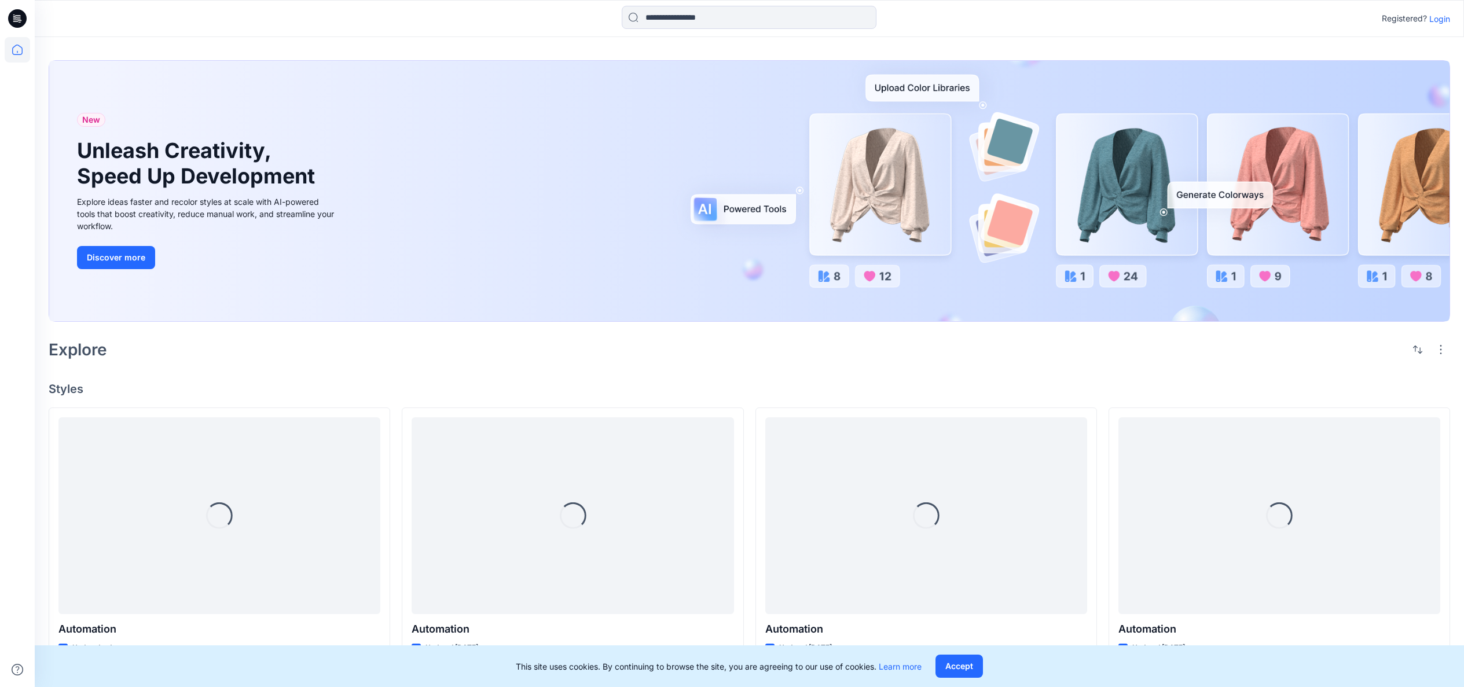  I want to click on button: Accept, so click(959, 666).